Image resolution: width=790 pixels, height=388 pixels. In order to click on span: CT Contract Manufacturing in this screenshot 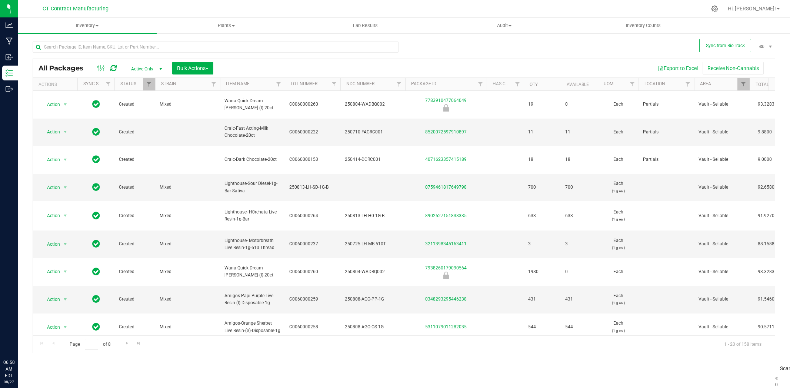, I will do `click(76, 9)`.